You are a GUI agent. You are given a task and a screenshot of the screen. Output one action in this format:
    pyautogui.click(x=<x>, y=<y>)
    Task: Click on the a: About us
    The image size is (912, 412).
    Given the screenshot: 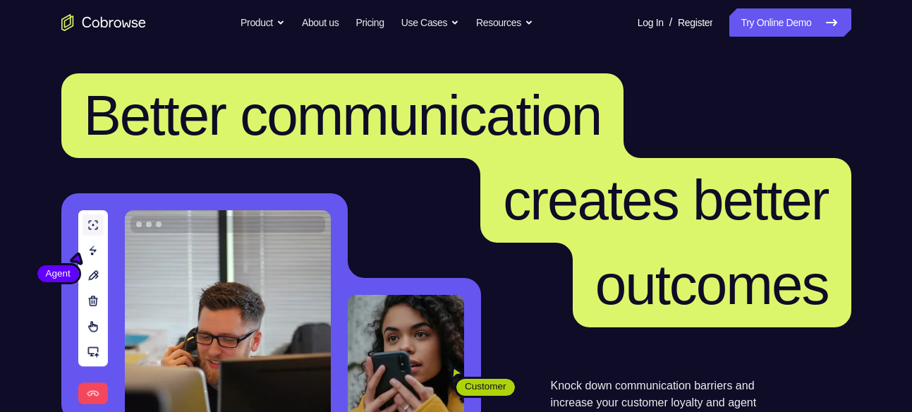 What is the action you would take?
    pyautogui.click(x=320, y=23)
    